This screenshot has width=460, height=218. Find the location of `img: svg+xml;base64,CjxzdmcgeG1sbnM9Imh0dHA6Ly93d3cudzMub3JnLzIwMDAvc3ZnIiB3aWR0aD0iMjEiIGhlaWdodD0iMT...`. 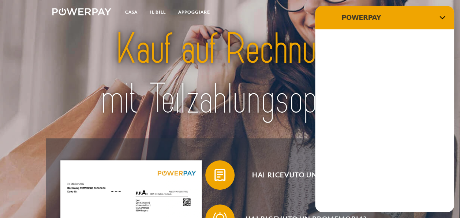

img: svg+xml;base64,CjxzdmcgeG1sbnM9Imh0dHA6Ly93d3cudzMub3JnLzIwMDAvc3ZnIiB3aWR0aD0iMjEiIGhlaWdodD0iMT... is located at coordinates (127, 12).